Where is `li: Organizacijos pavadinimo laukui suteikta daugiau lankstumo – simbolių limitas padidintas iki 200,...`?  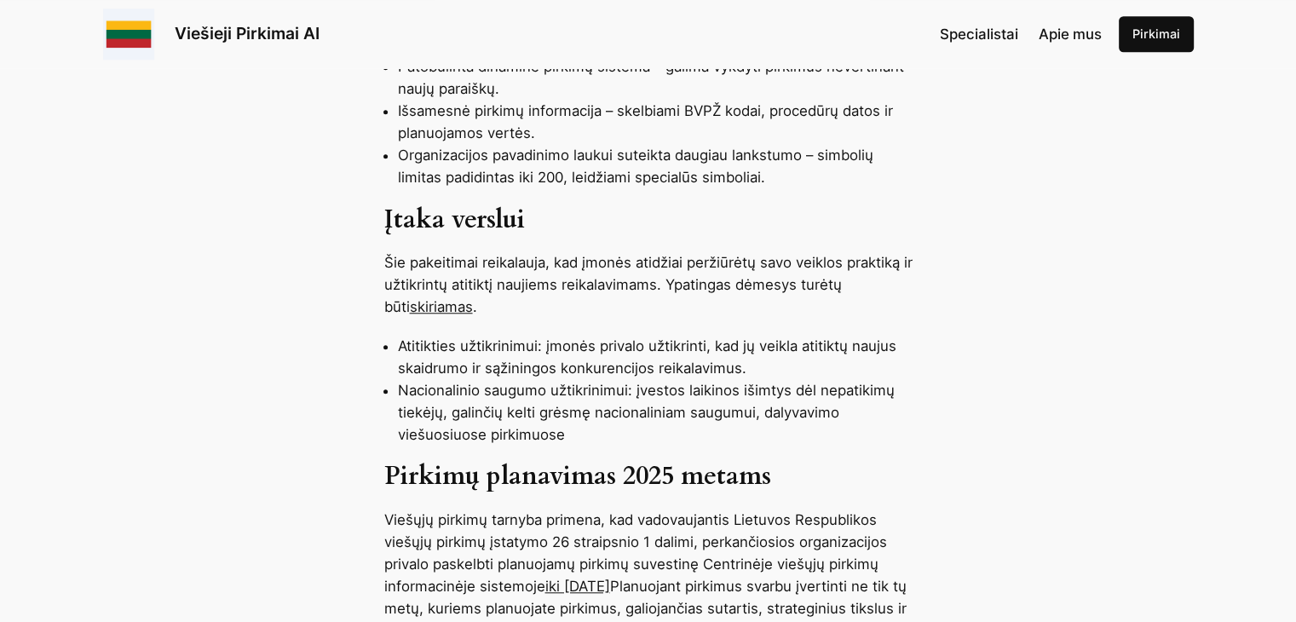 li: Organizacijos pavadinimo laukui suteikta daugiau lankstumo – simbolių limitas padidintas iki 200,... is located at coordinates (655, 166).